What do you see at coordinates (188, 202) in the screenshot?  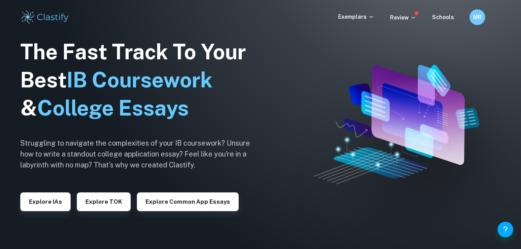 I see `button: Explore Common App essays` at bounding box center [188, 202].